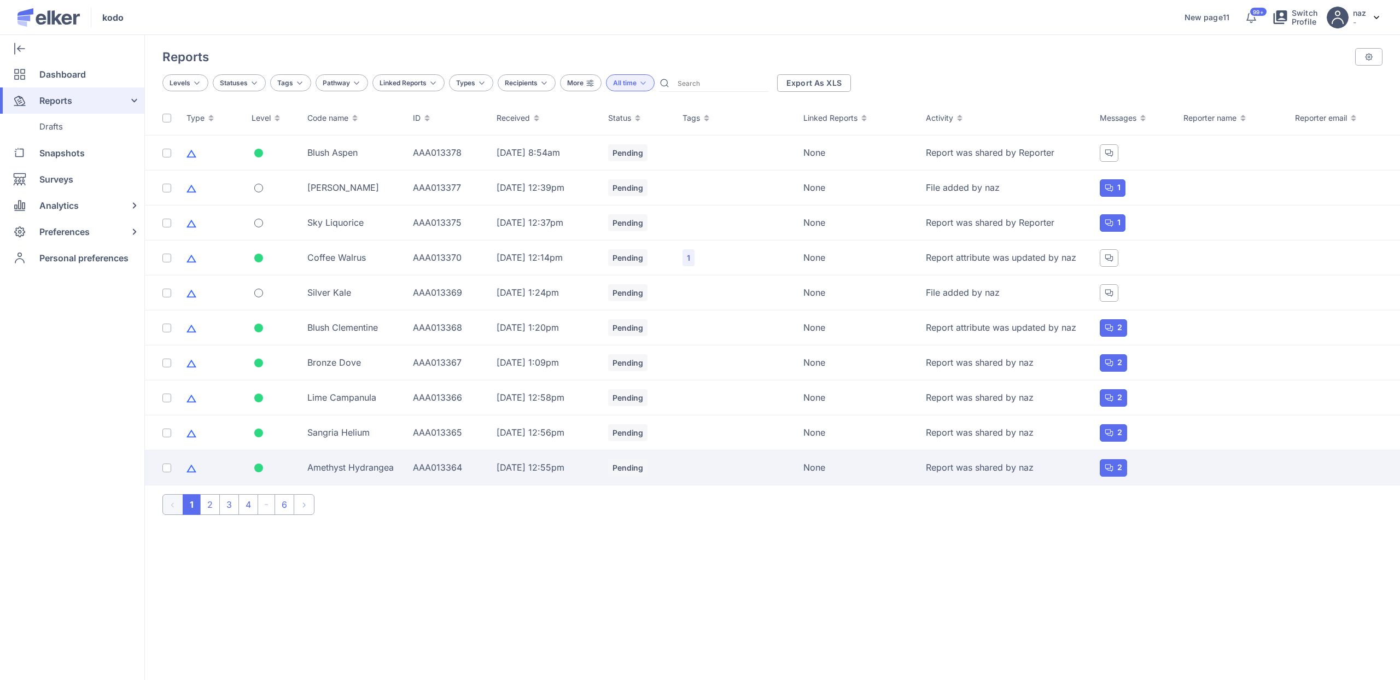  What do you see at coordinates (990, 223) in the screenshot?
I see `span: Report was shared by Reporter` at bounding box center [990, 223].